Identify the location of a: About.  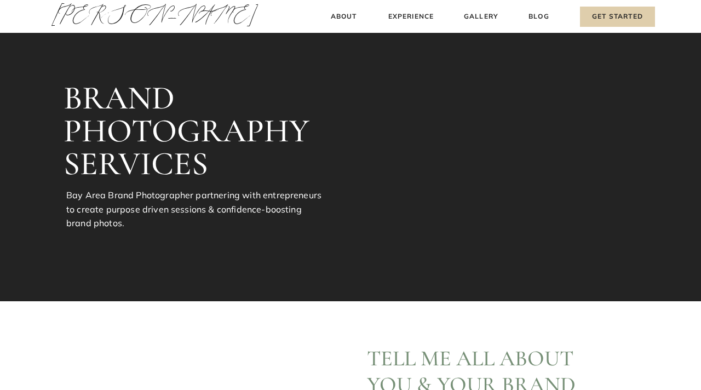
(344, 16).